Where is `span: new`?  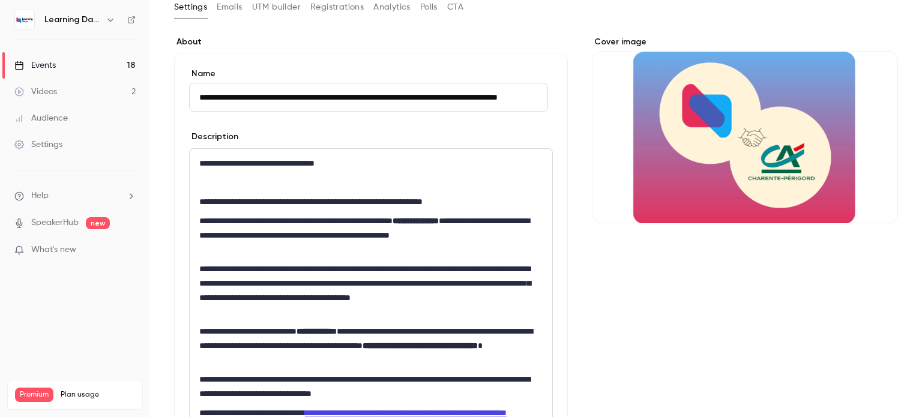 span: new is located at coordinates (98, 223).